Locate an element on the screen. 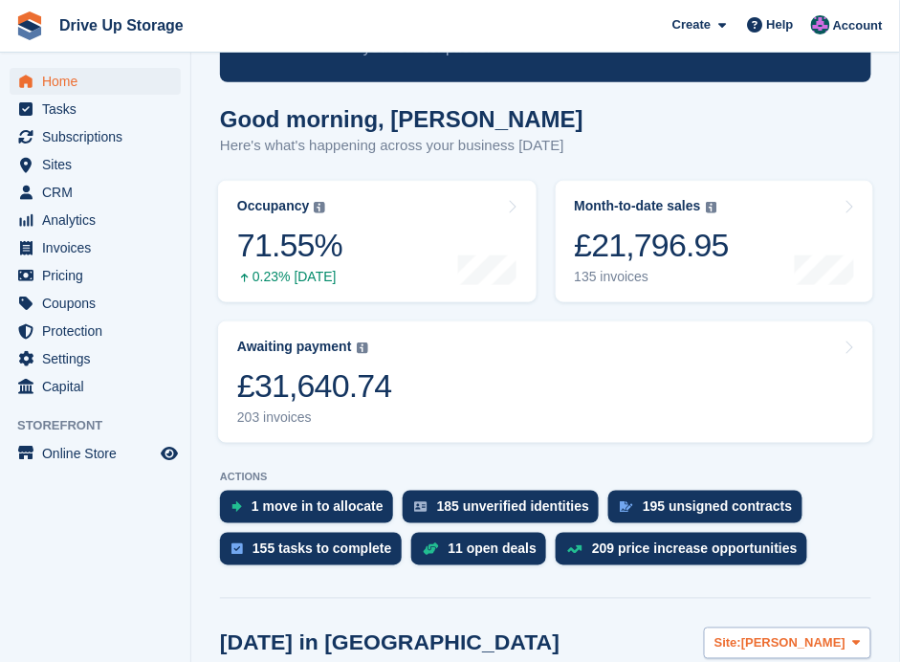  img: verify_identity-adf6edd0f0f0b5bbfe63781bf79b02c33cf7c696d77639b501bdc392416b5a36.svg is located at coordinates (421, 507).